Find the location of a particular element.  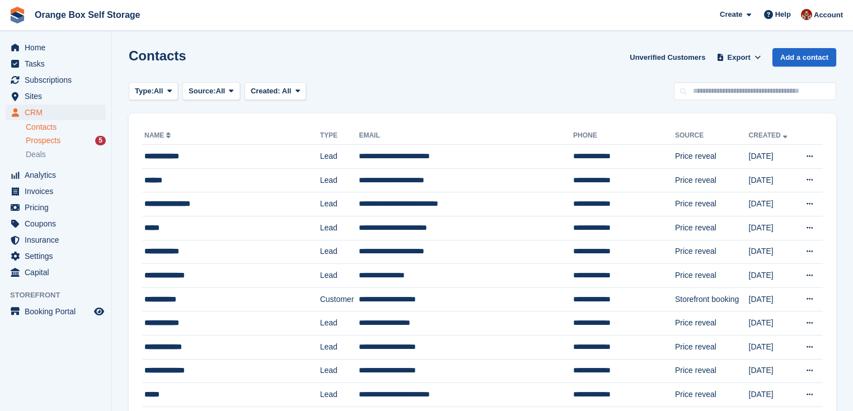

span: Create is located at coordinates (731, 15).